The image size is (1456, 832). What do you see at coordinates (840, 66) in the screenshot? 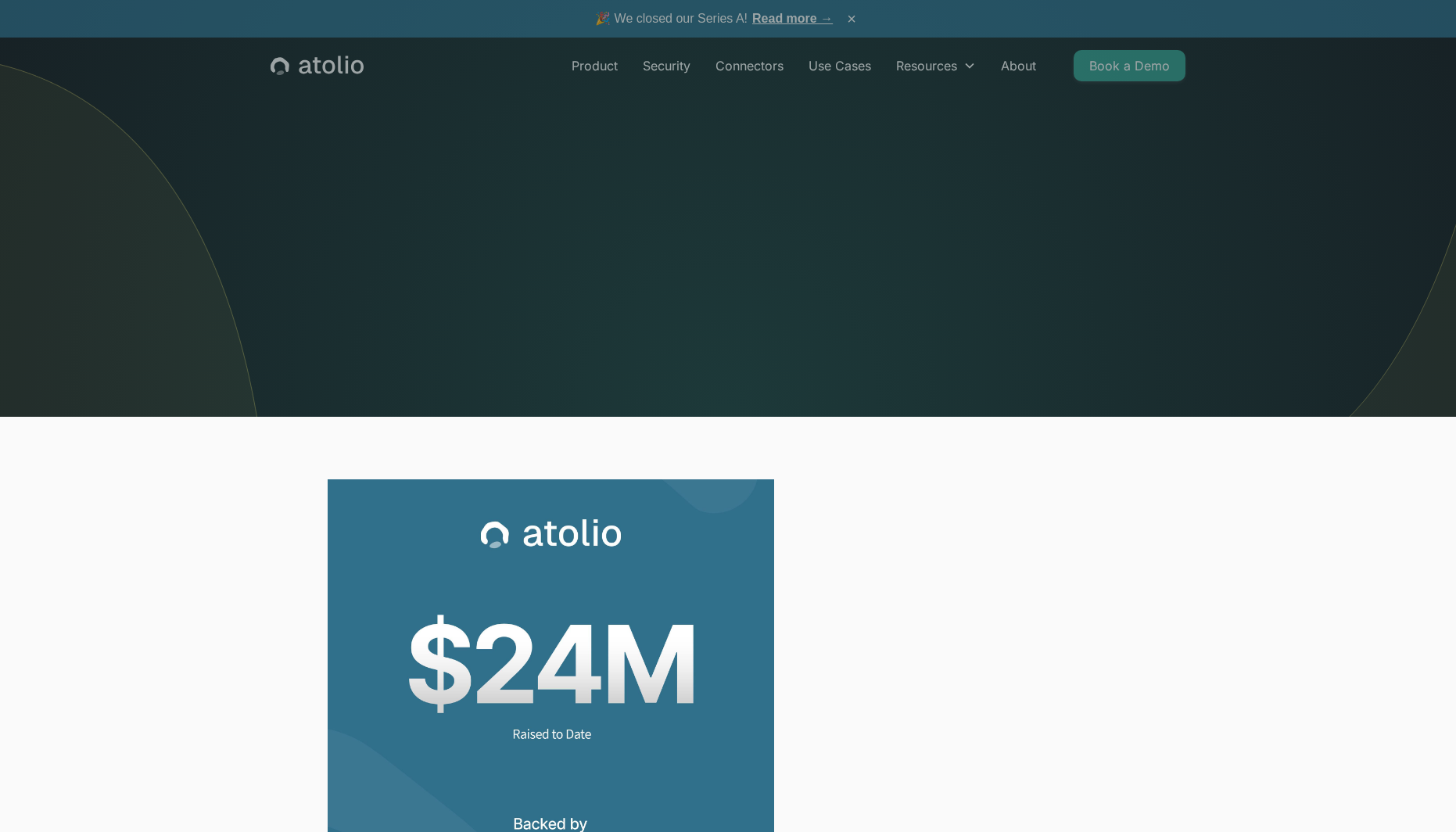
I see `a: Use Cases` at bounding box center [840, 66].